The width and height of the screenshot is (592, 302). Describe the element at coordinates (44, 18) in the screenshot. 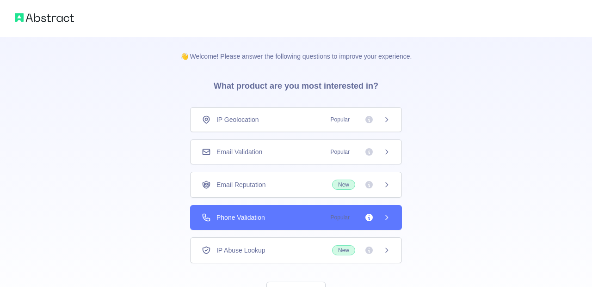

I see `img: Abstract logo` at that location.